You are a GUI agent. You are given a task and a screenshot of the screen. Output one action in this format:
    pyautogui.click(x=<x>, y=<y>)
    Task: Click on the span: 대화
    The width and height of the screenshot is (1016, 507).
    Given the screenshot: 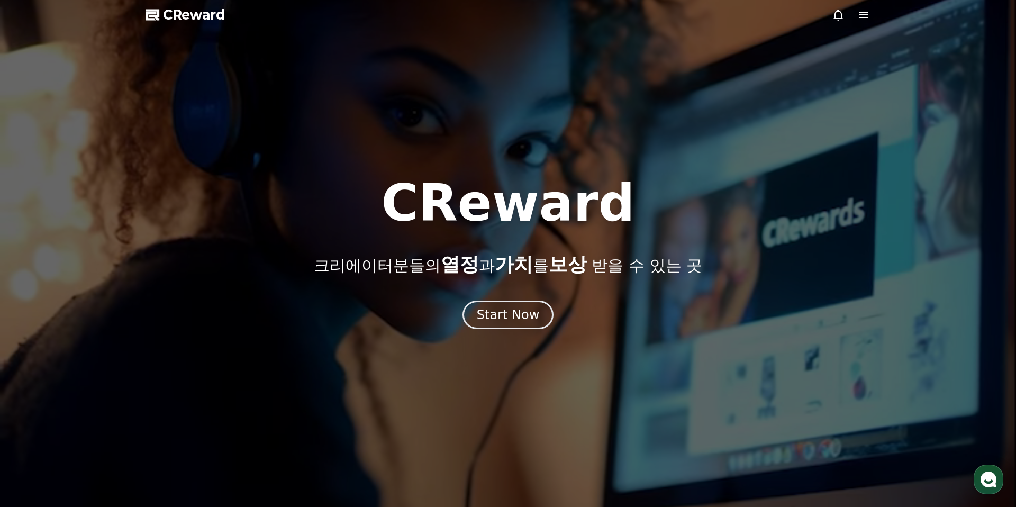 What is the action you would take?
    pyautogui.click(x=103, y=356)
    